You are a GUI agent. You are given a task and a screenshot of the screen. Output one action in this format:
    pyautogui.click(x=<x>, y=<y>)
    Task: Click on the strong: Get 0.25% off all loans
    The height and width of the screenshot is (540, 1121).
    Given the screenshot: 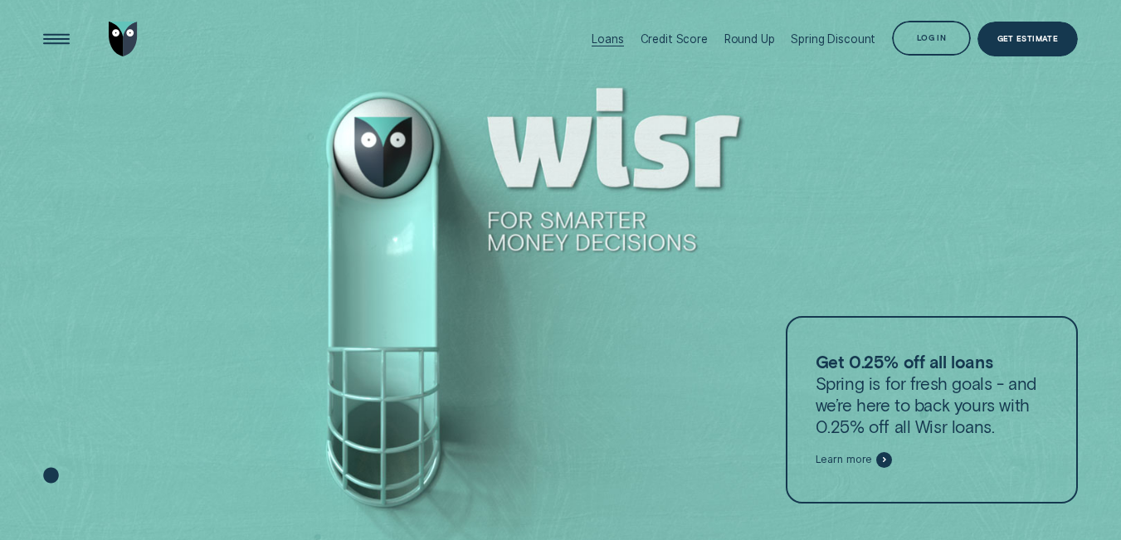 What is the action you would take?
    pyautogui.click(x=905, y=362)
    